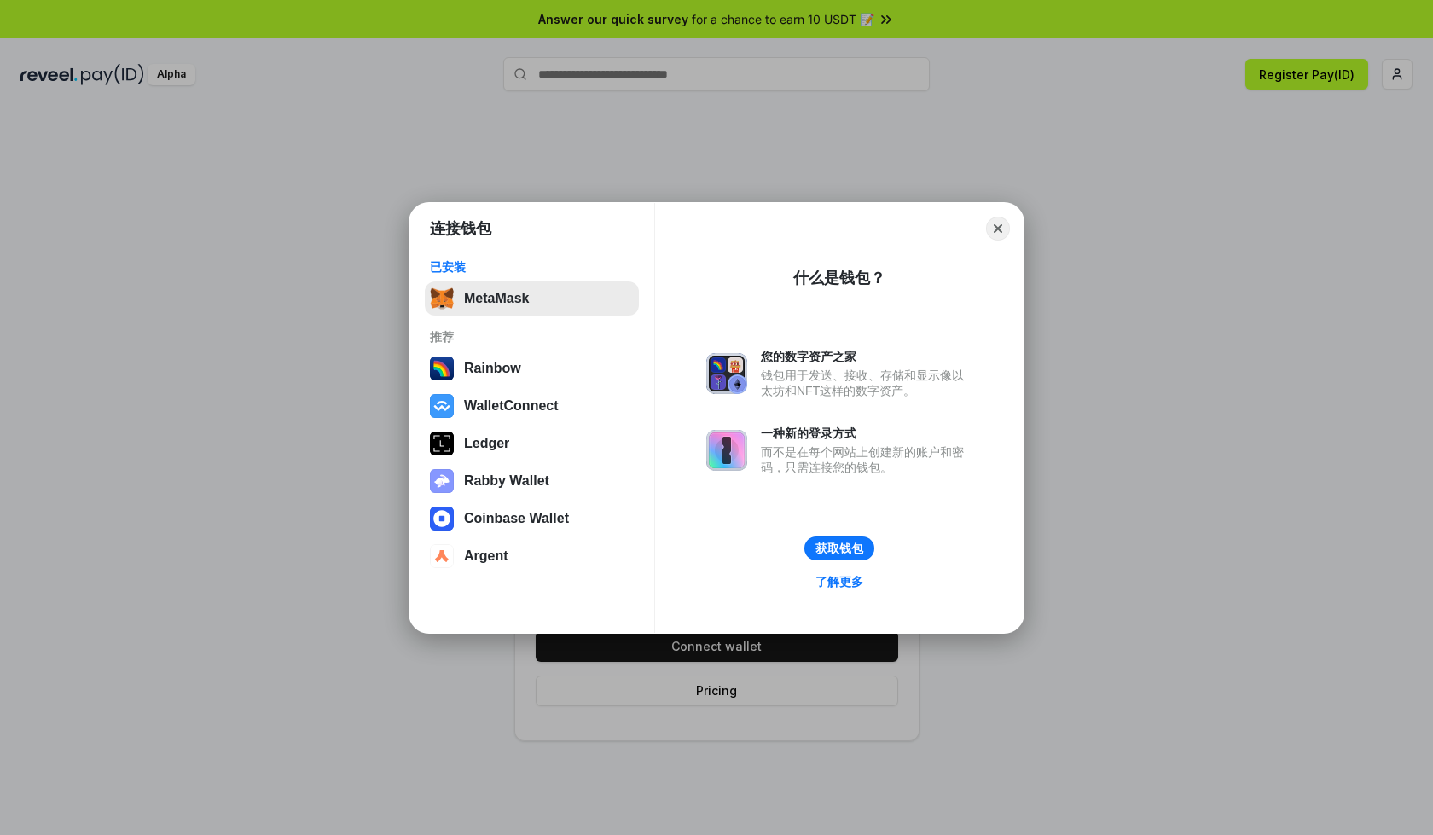 The image size is (1433, 835). I want to click on div: 您的数字资产之家, so click(866, 356).